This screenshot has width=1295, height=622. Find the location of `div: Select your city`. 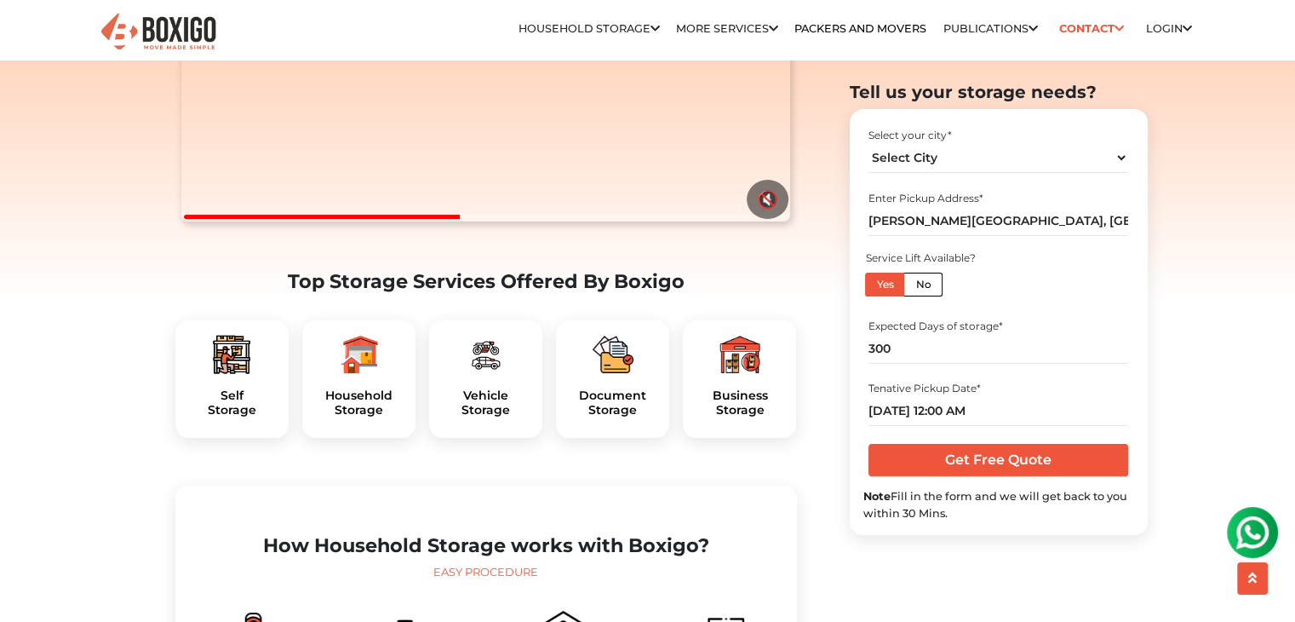

div: Select your city is located at coordinates (998, 135).